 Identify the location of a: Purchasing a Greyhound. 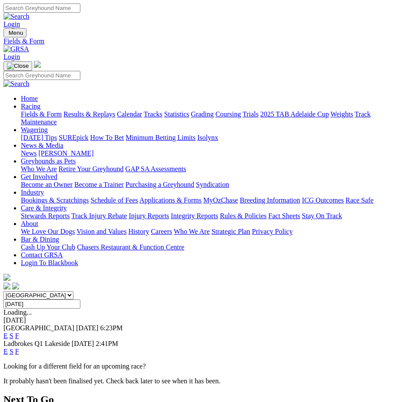
(160, 184).